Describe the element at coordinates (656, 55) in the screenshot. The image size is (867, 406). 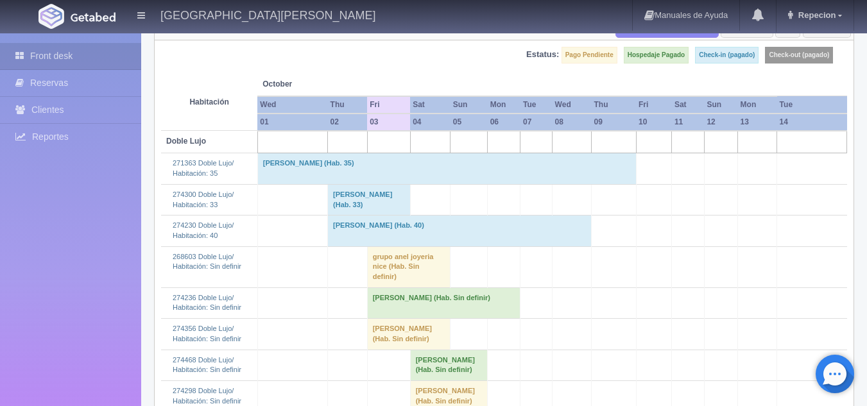
I see `label: Hospedaje Pagado` at that location.